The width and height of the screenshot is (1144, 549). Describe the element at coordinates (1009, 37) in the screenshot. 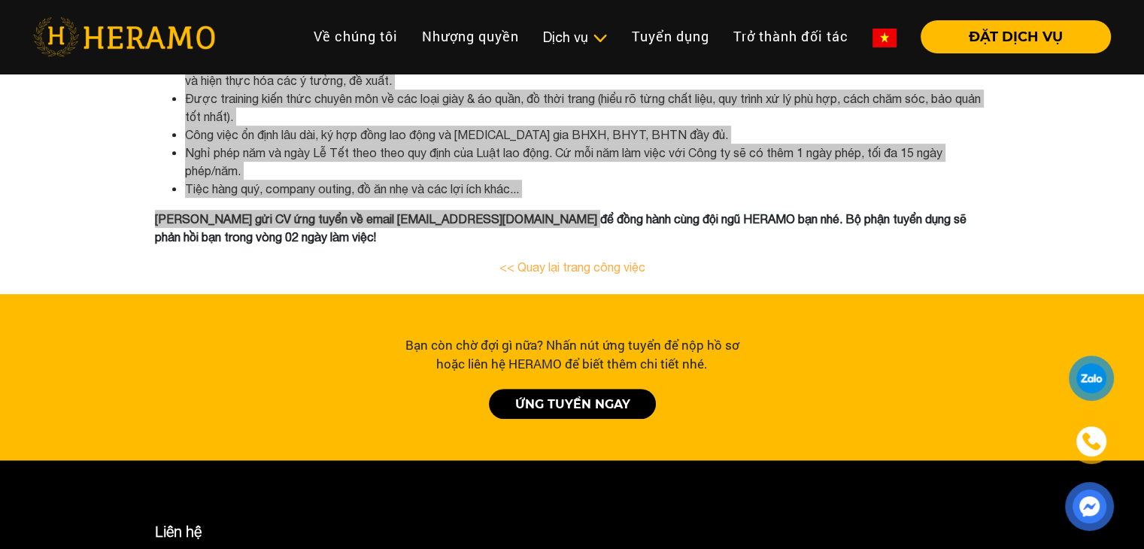

I see `a: ĐẶT DỊCH VỤ` at that location.